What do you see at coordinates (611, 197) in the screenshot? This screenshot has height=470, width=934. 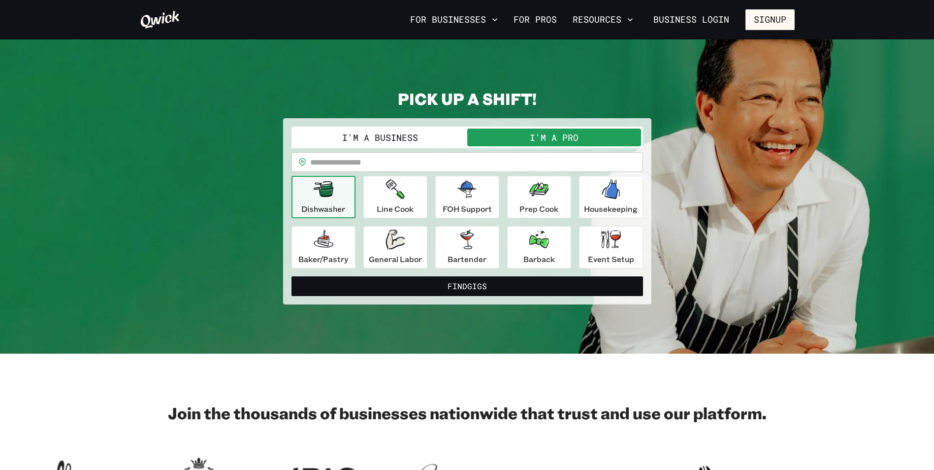 I see `button: Housekeeping` at bounding box center [611, 197].